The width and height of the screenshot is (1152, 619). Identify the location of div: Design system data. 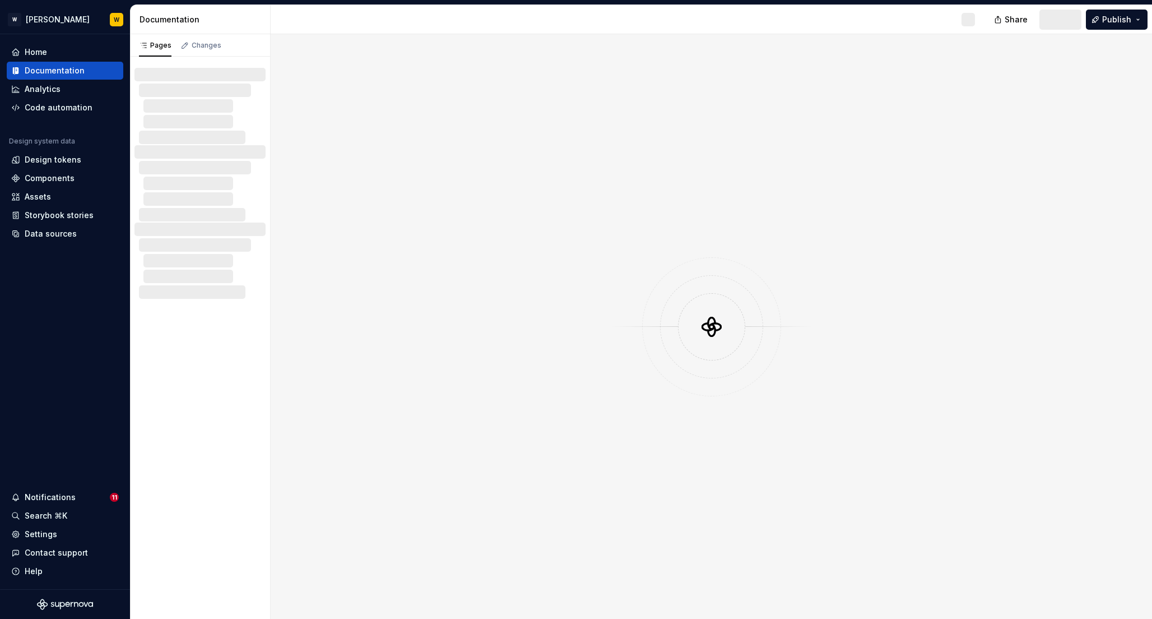
(42, 141).